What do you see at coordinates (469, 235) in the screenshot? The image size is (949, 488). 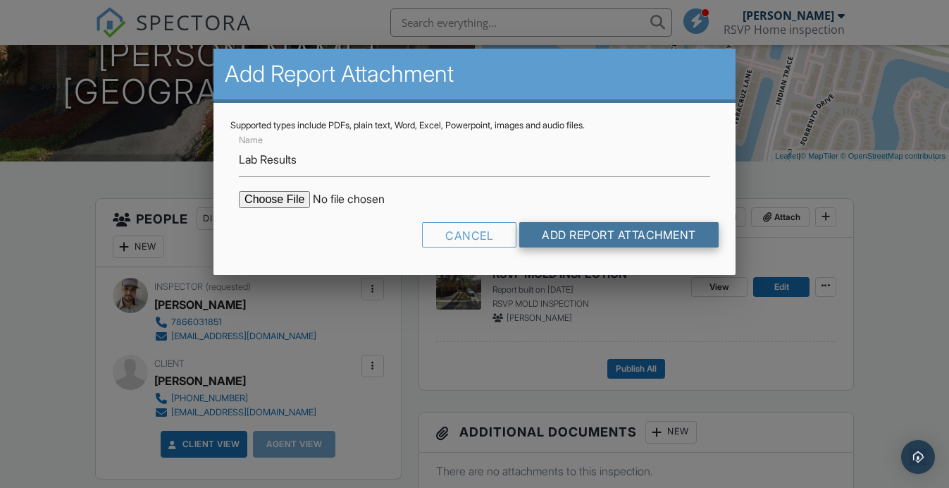 I see `div: Cancel` at bounding box center [469, 235].